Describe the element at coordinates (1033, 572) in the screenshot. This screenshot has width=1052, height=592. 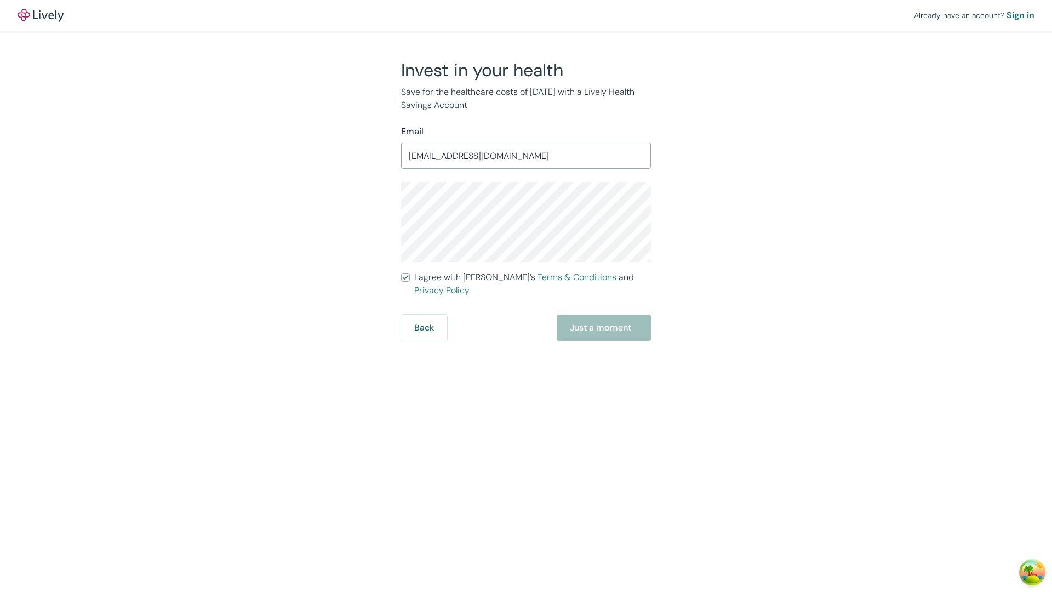
I see `button: Open Tanstack query devtools` at that location.